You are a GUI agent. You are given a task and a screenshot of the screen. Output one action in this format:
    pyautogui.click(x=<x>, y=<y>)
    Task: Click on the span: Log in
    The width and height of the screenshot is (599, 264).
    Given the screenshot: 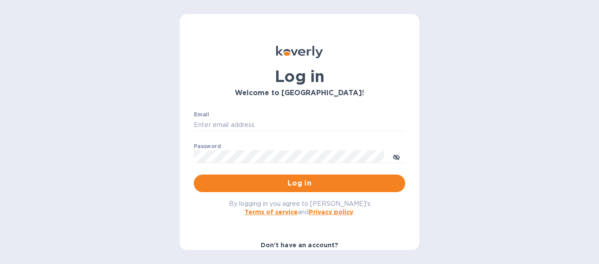 What is the action you would take?
    pyautogui.click(x=299, y=183)
    